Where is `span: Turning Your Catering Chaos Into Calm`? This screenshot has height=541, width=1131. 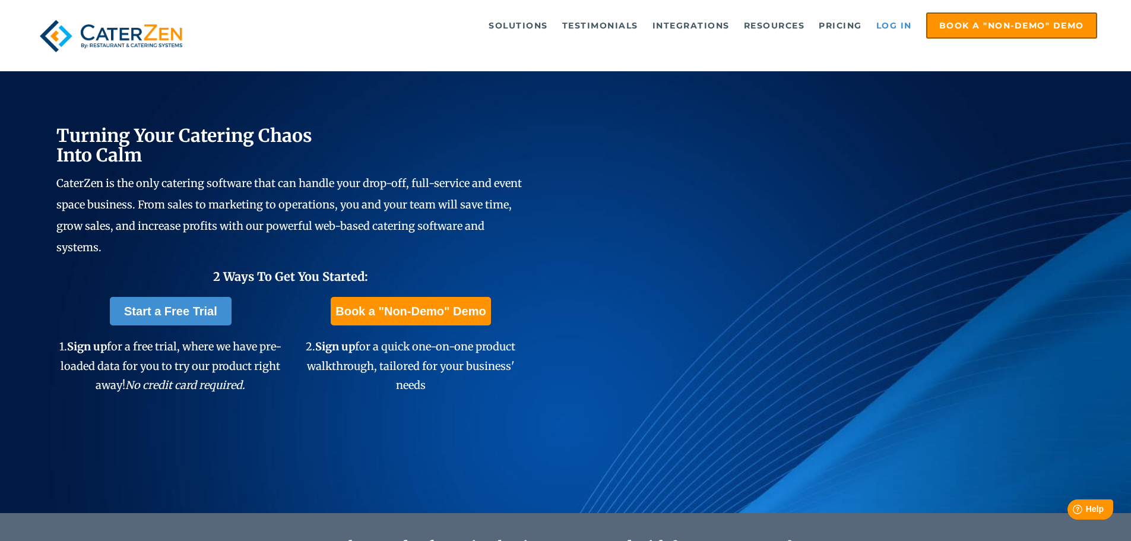
span: Turning Your Catering Chaos Into Calm is located at coordinates (184, 145).